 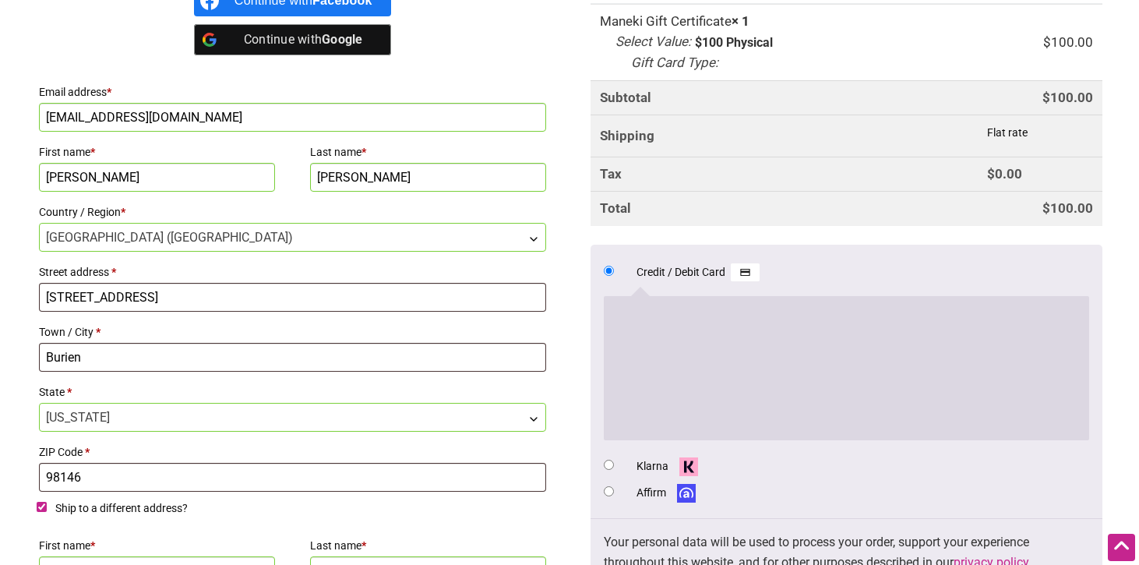 What do you see at coordinates (1004, 174) in the screenshot?
I see `bdi: 0.00` at bounding box center [1004, 174].